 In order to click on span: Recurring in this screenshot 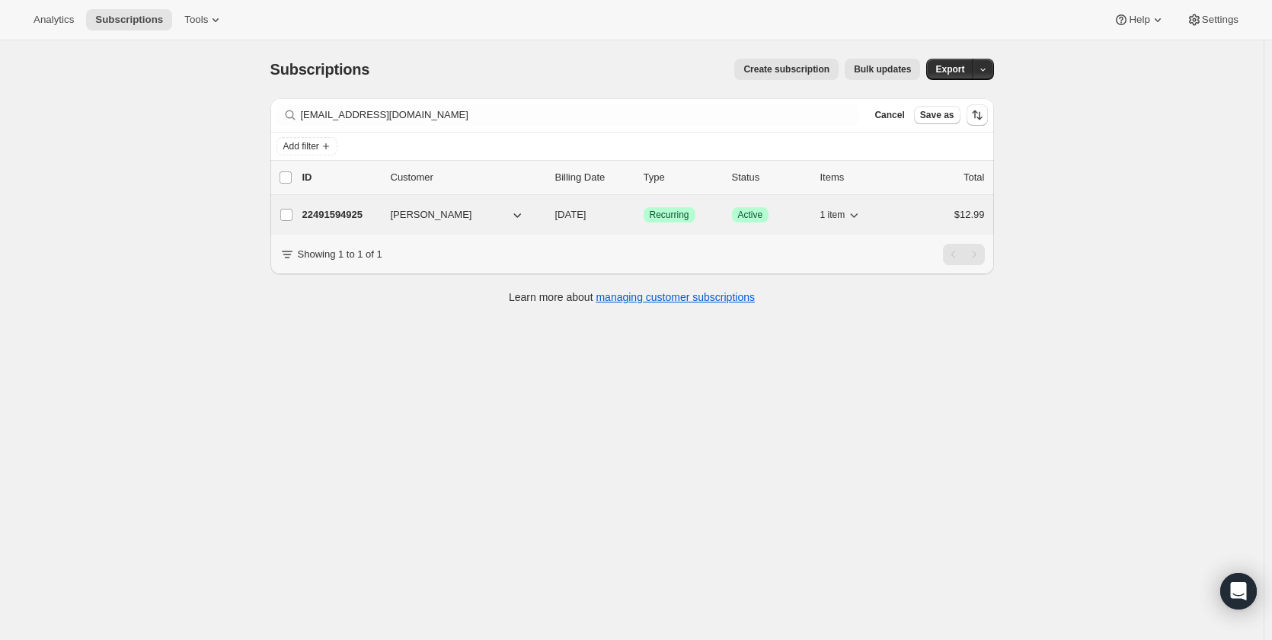, I will do `click(670, 215)`.